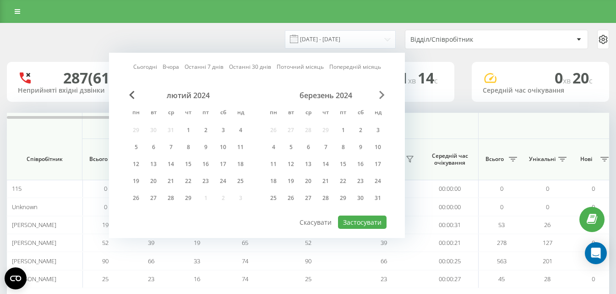  What do you see at coordinates (361, 198) in the screenshot?
I see `div: сб 30 бер 2024 р.` at bounding box center [361, 198].